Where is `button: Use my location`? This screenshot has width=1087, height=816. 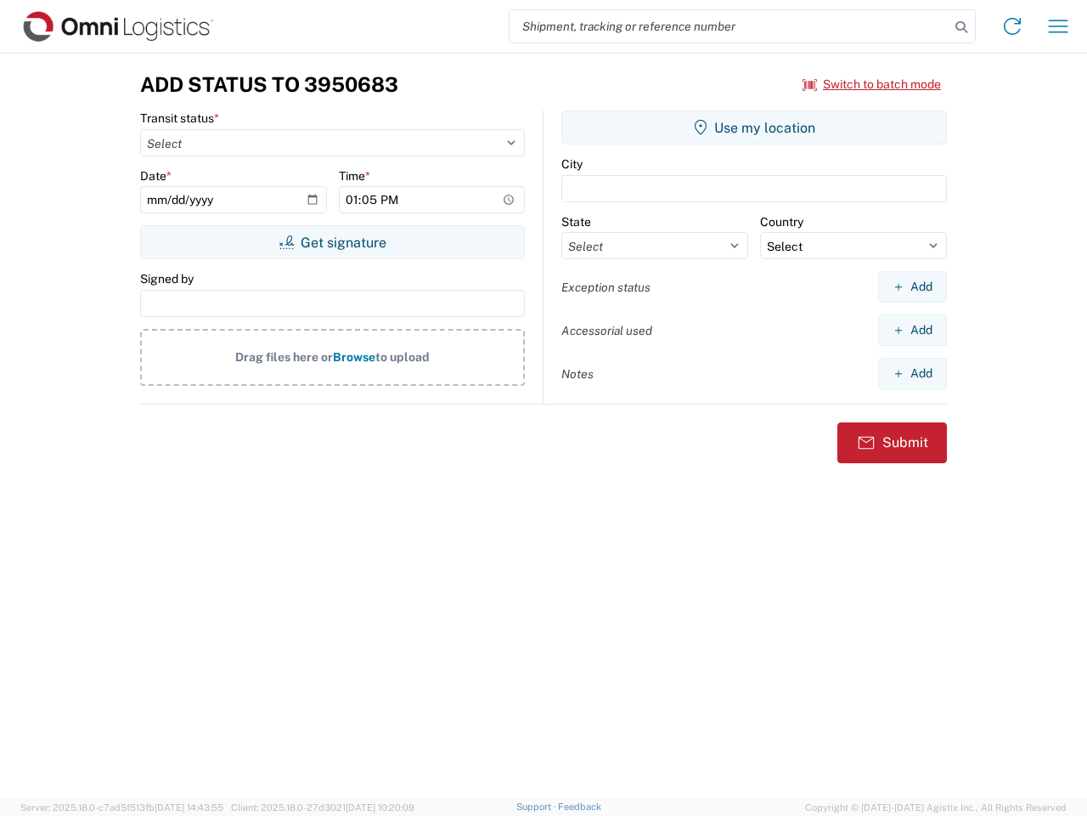
button: Use my location is located at coordinates (754, 127).